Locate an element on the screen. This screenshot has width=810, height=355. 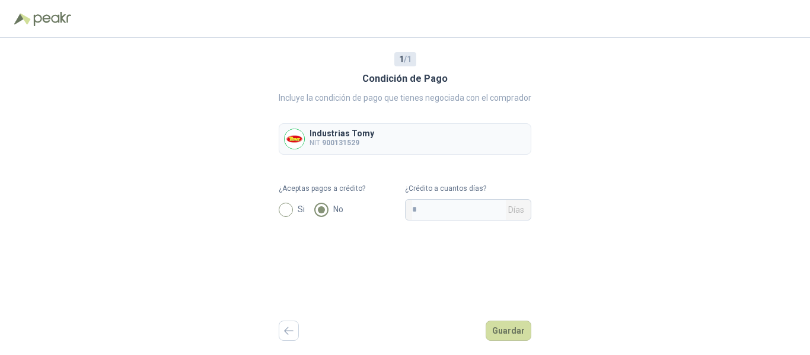
img: Logo is located at coordinates (23, 19).